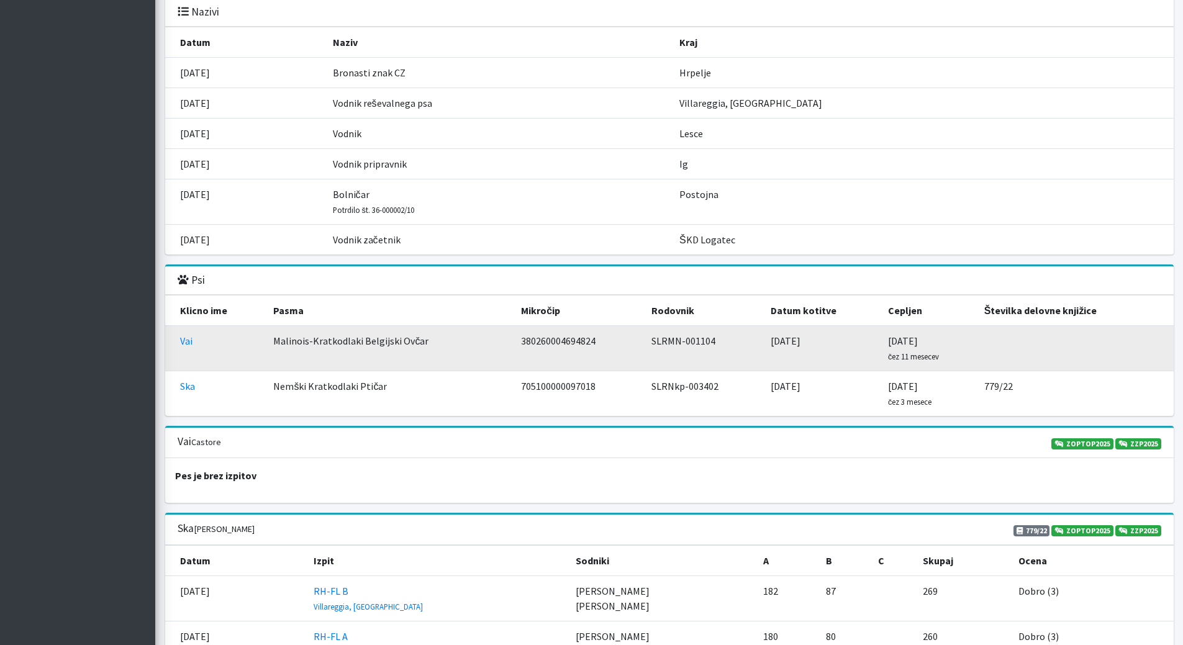  Describe the element at coordinates (922, 163) in the screenshot. I see `td: Ig` at that location.